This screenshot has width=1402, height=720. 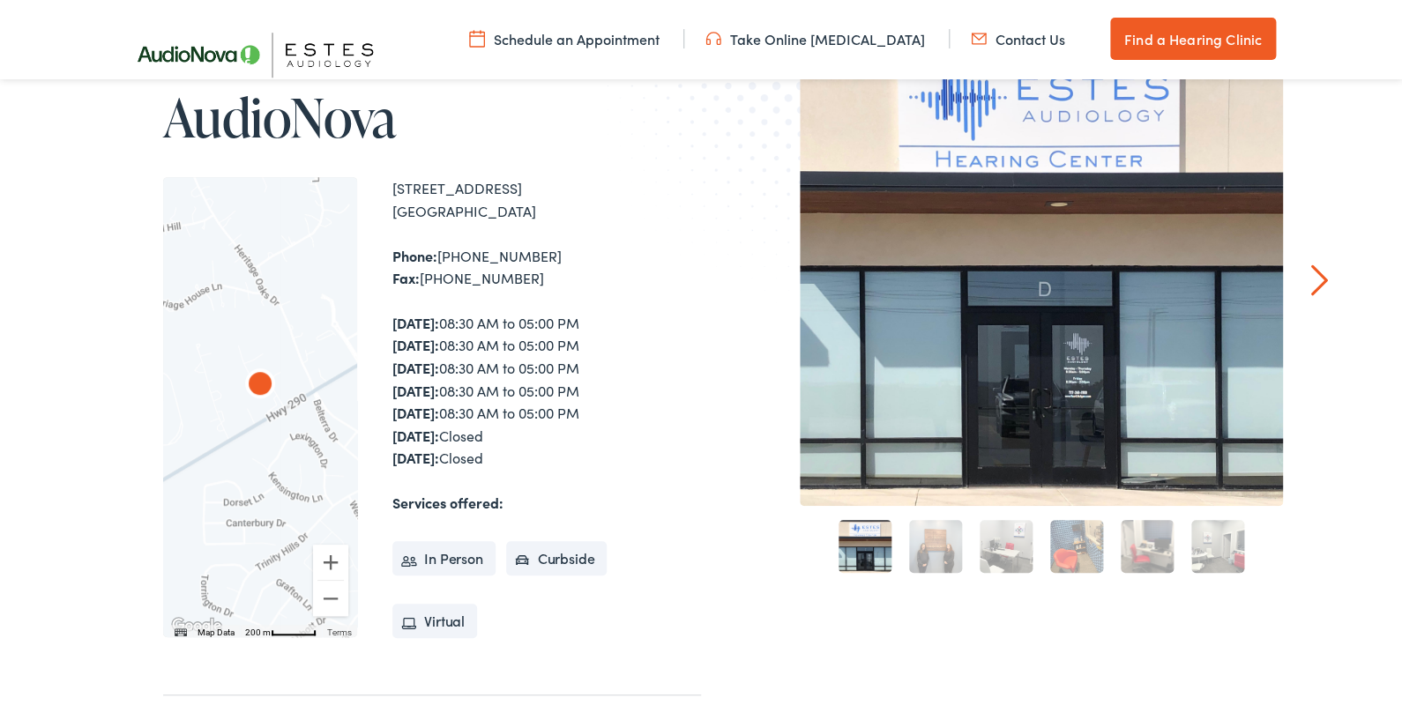 I want to click on li: In Person, so click(x=444, y=559).